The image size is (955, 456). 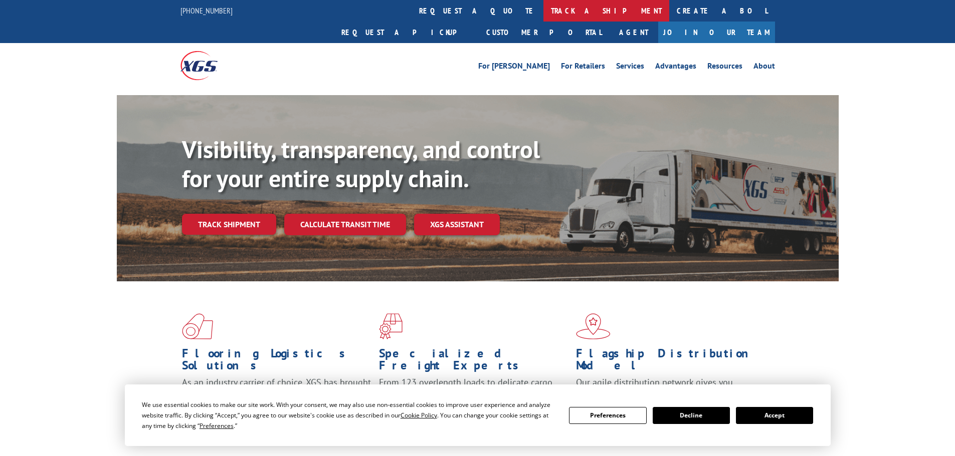 What do you see at coordinates (474, 399) in the screenshot?
I see `p: From 123 overlength loads to delicate cargo, our experienced staff knows the best way to move you...` at bounding box center [474, 399].